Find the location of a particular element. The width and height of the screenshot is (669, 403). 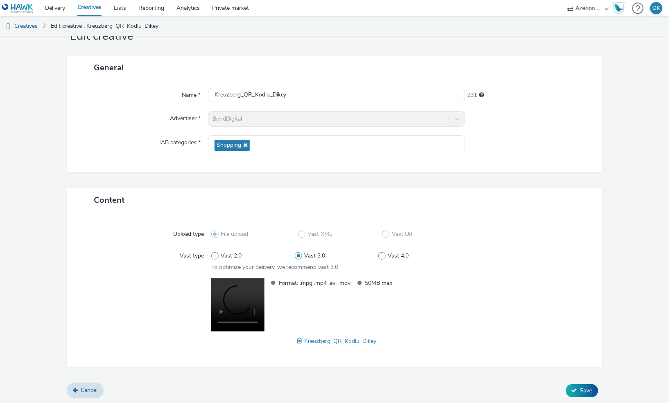

a: Cancel is located at coordinates (85, 391).